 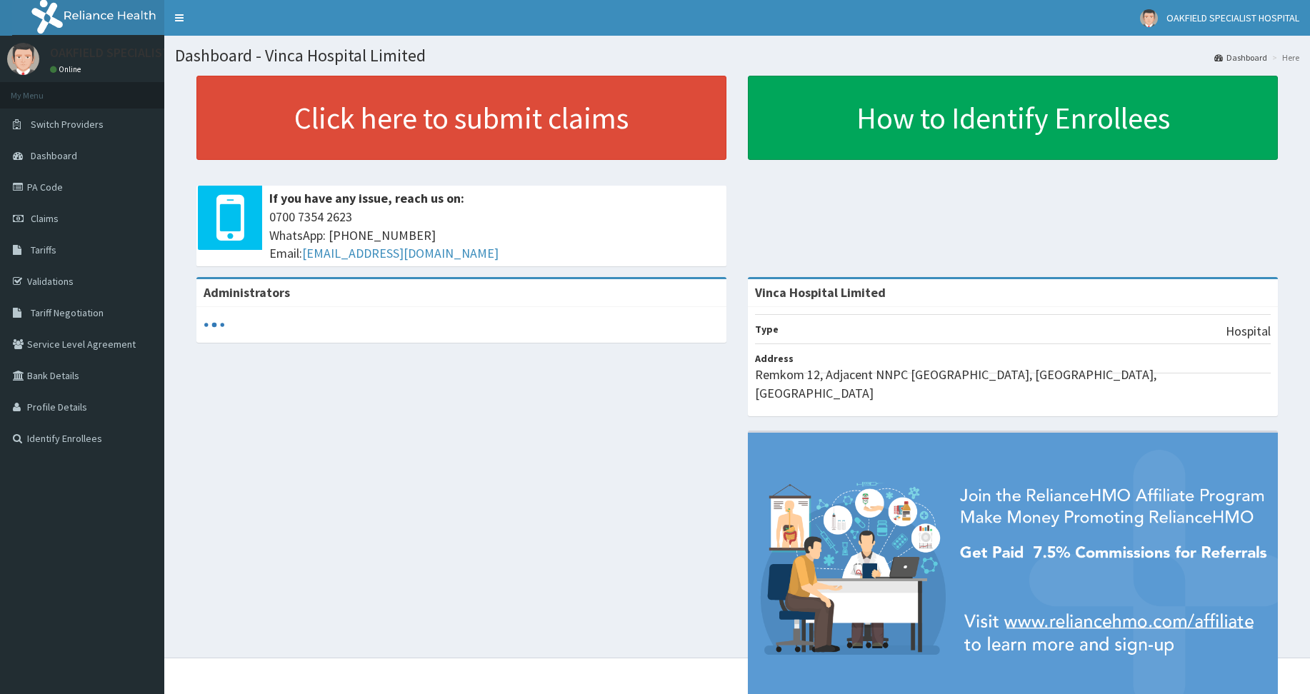 What do you see at coordinates (54, 156) in the screenshot?
I see `span: Dashboard` at bounding box center [54, 156].